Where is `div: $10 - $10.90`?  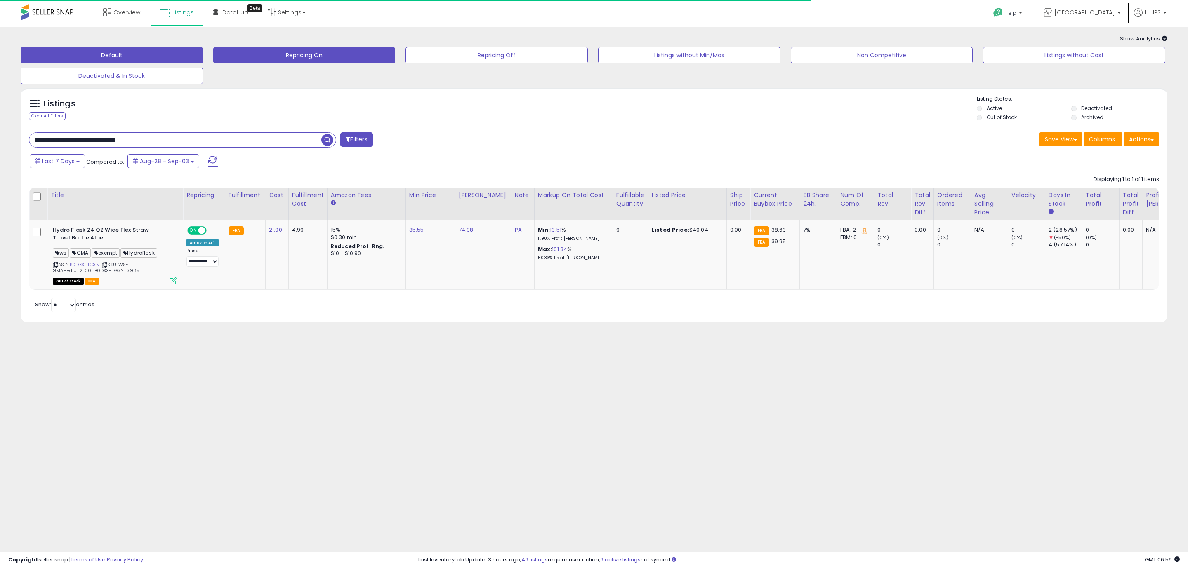 div: $10 - $10.90 is located at coordinates (365, 254).